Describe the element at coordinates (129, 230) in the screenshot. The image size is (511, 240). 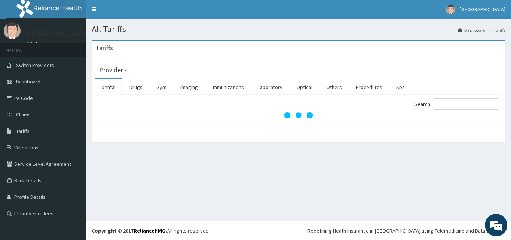
I see `strong: Copyright © 2017 .` at that location.